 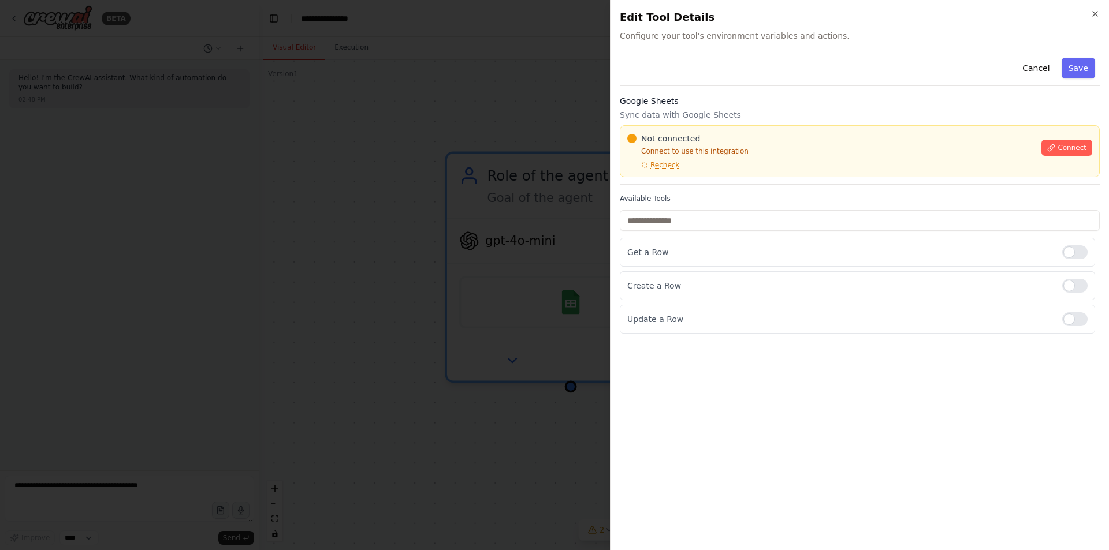 I want to click on h3: Google Sheets, so click(x=859, y=101).